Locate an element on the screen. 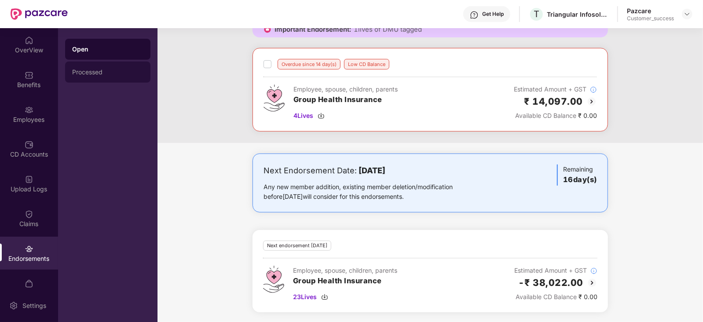  span: 1 lives of DMU tagged is located at coordinates (388, 29).